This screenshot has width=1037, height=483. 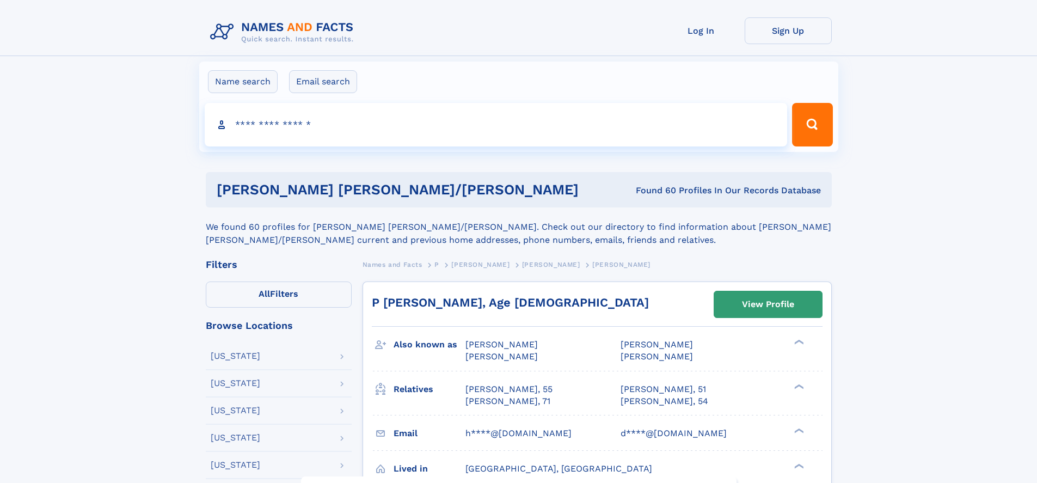 I want to click on span: P, so click(x=437, y=265).